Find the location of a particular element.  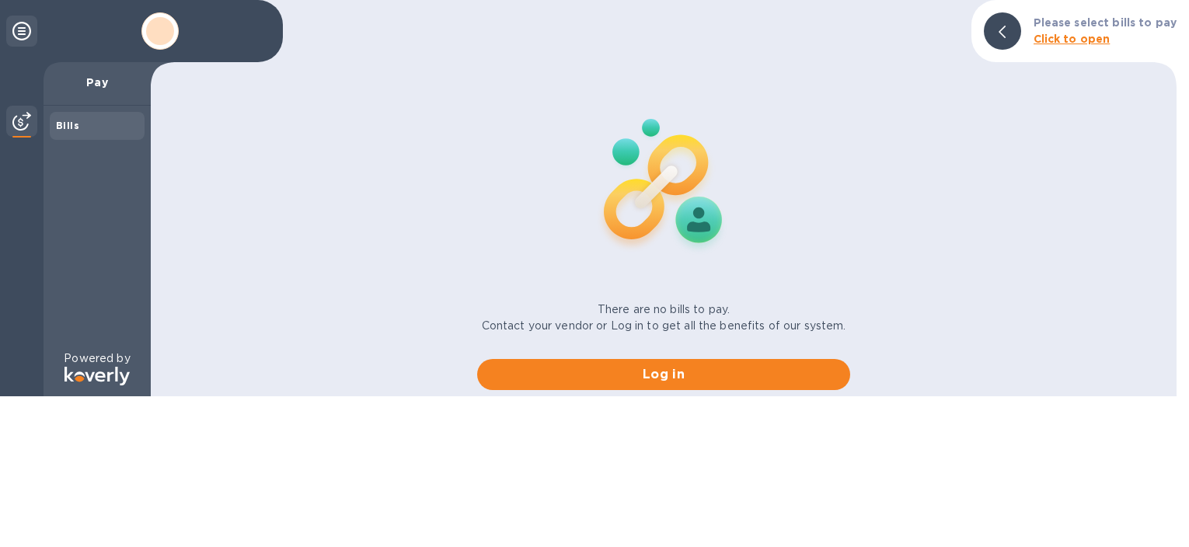

b: Bills is located at coordinates (68, 125).